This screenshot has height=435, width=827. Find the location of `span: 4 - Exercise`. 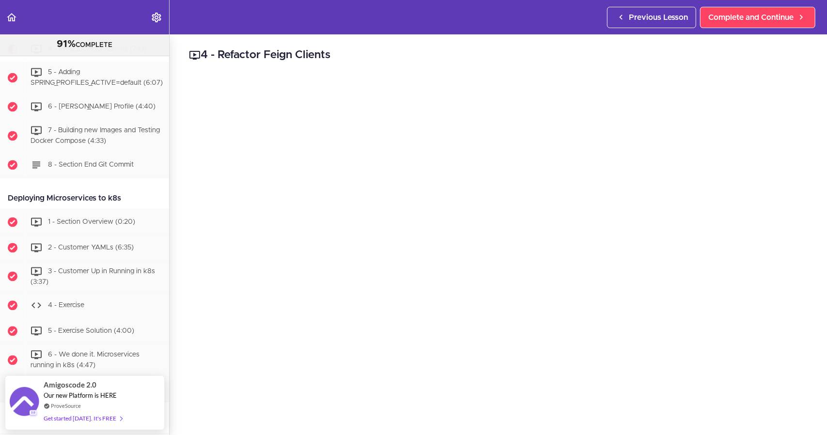

span: 4 - Exercise is located at coordinates (66, 305).